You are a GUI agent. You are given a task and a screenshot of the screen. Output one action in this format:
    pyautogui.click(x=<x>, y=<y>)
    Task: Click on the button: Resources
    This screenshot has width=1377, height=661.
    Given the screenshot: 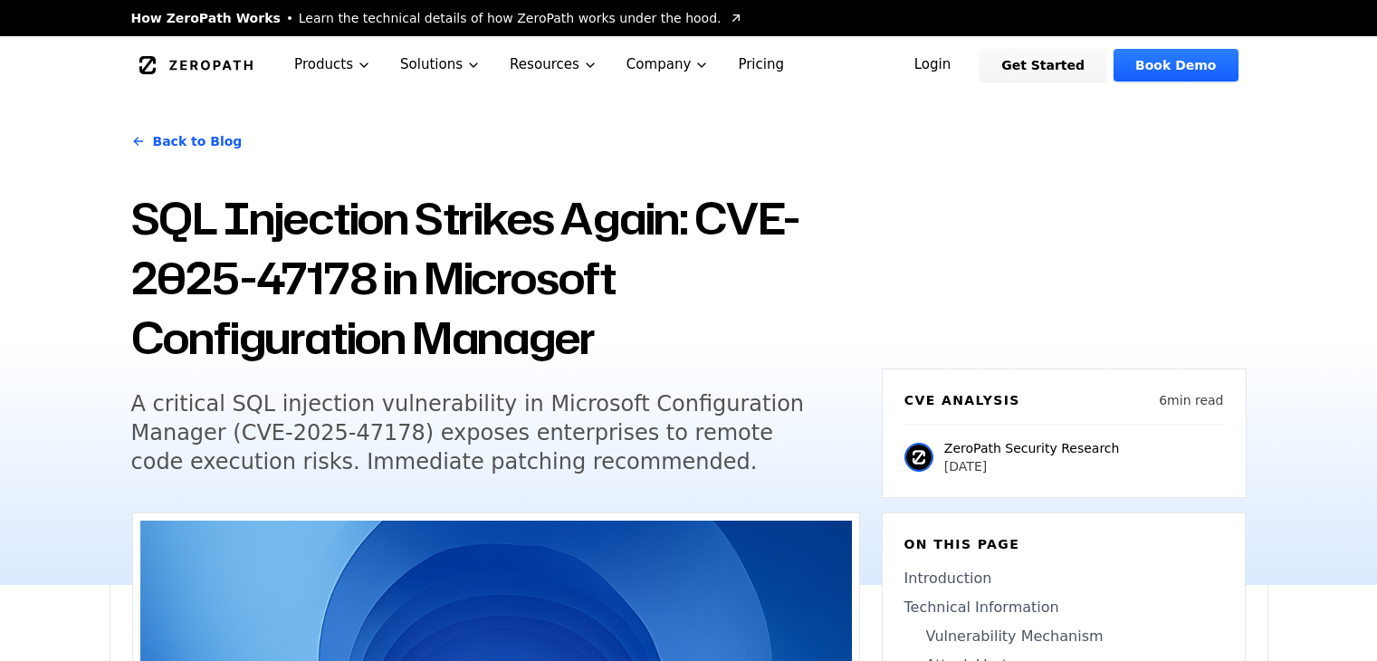 What is the action you would take?
    pyautogui.click(x=553, y=64)
    